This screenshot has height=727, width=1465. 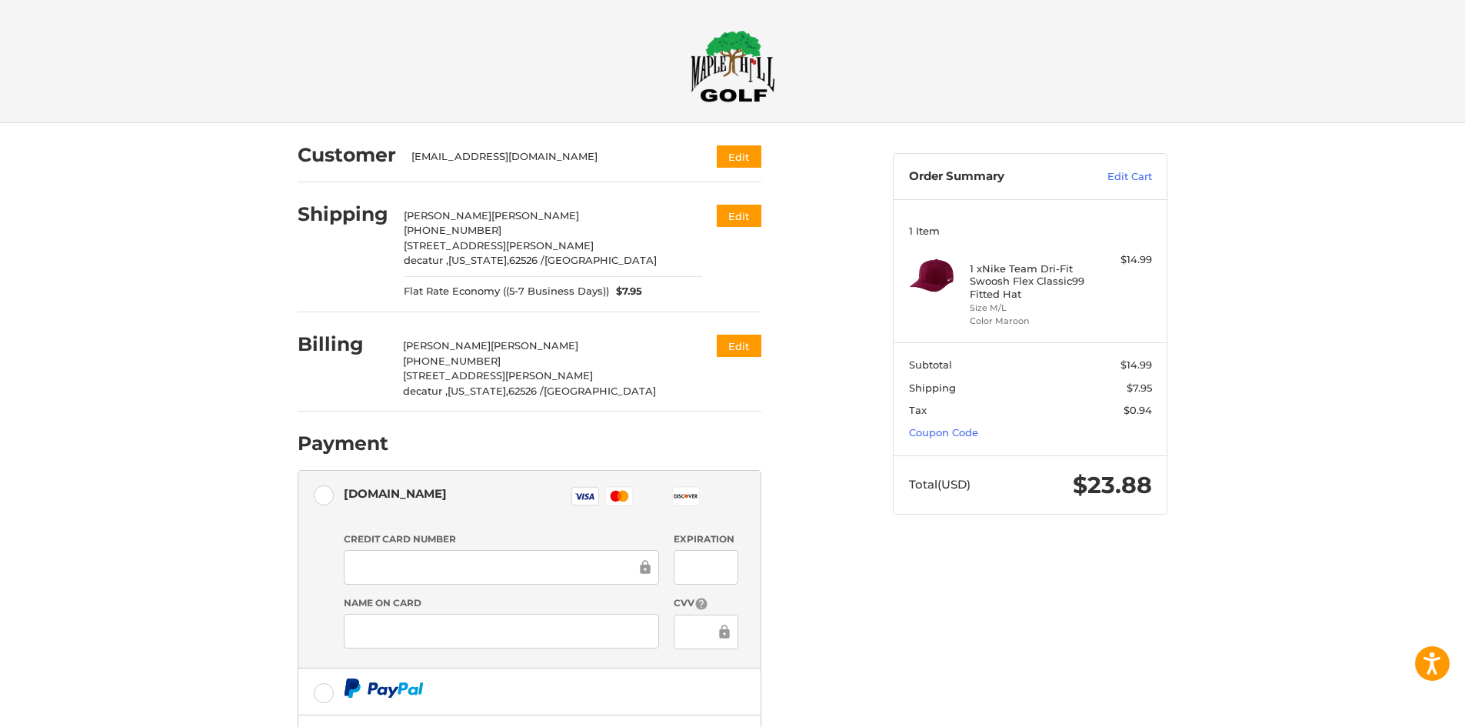 What do you see at coordinates (1028, 281) in the screenshot?
I see `h4: 1 x Nike Team Dri-Fit Swoosh Flex Classic99 Fitted Hat` at bounding box center [1028, 281].